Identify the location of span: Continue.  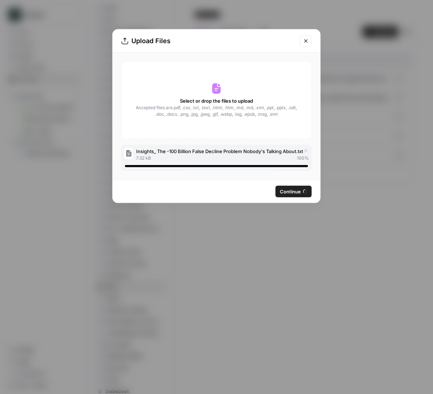
(291, 191).